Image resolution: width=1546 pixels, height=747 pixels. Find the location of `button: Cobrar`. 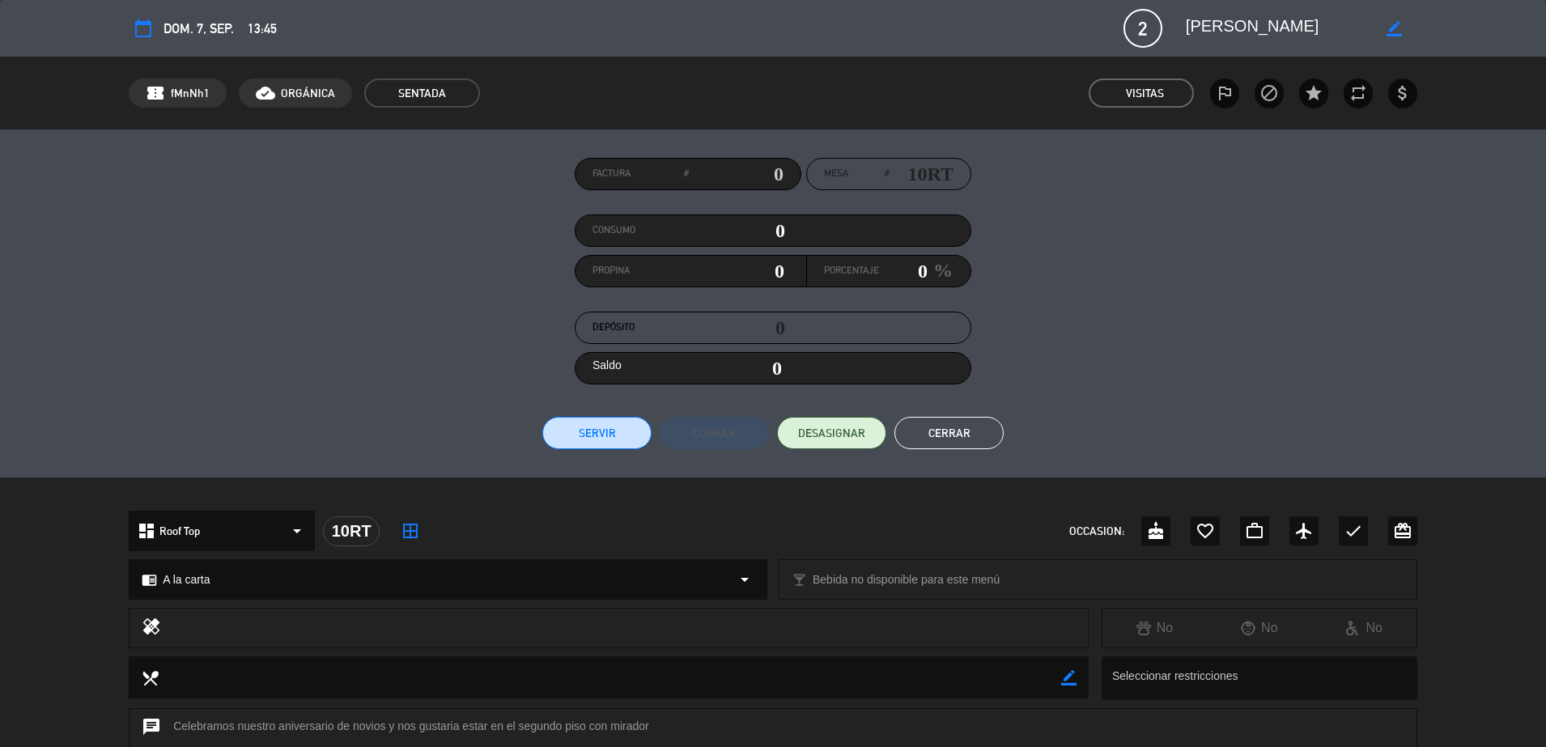

button: Cobrar is located at coordinates (714, 433).